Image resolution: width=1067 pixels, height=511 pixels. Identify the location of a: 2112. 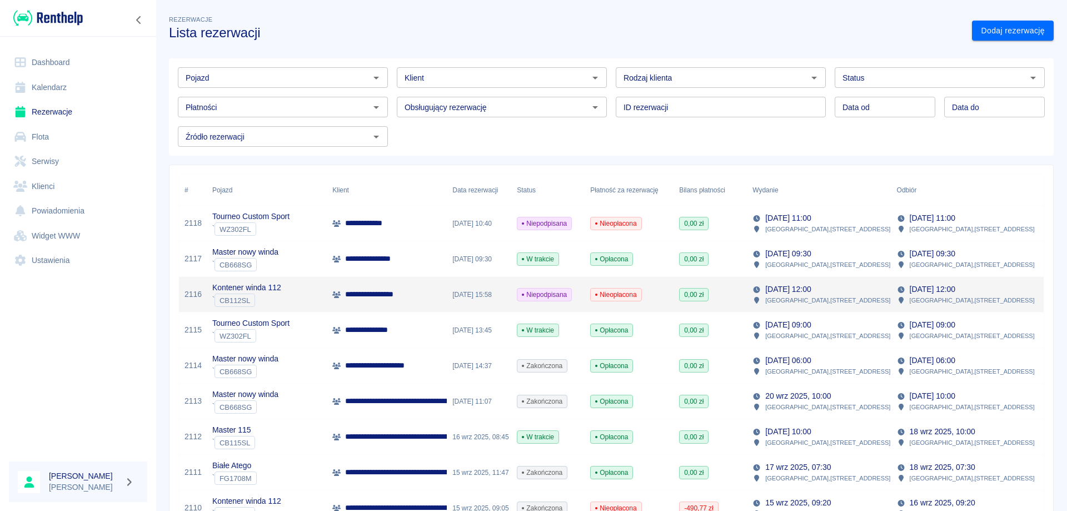
(193, 436).